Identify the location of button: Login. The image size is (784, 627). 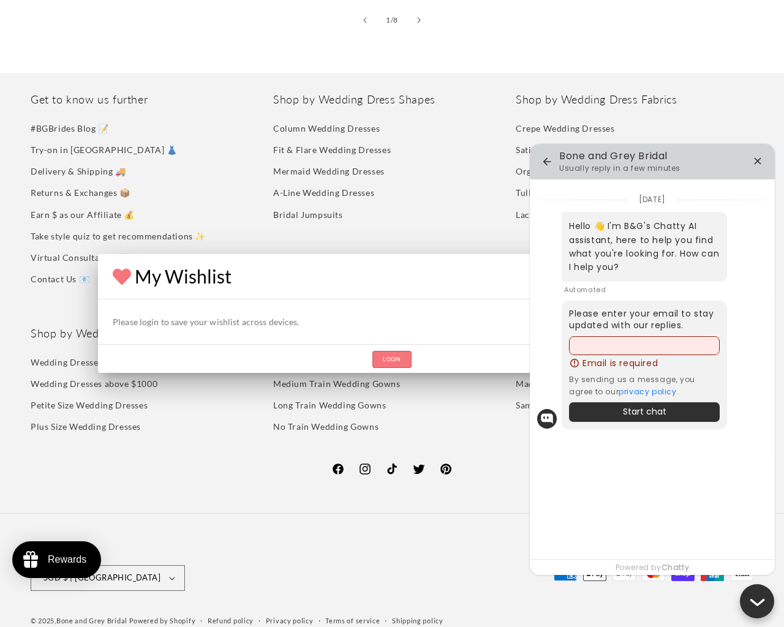
(392, 359).